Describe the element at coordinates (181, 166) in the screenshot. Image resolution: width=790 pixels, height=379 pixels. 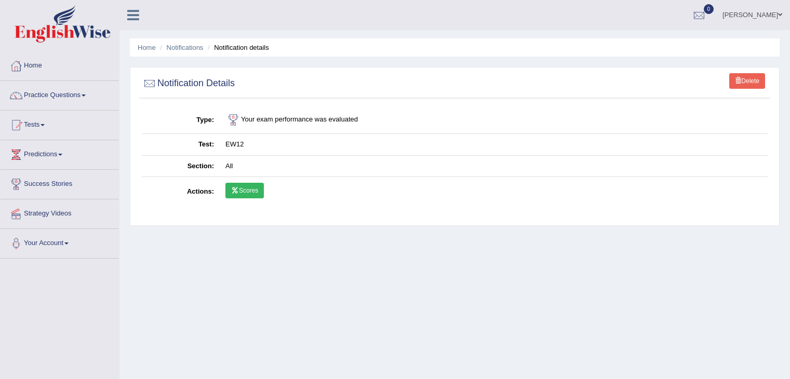
I see `th: Section` at that location.